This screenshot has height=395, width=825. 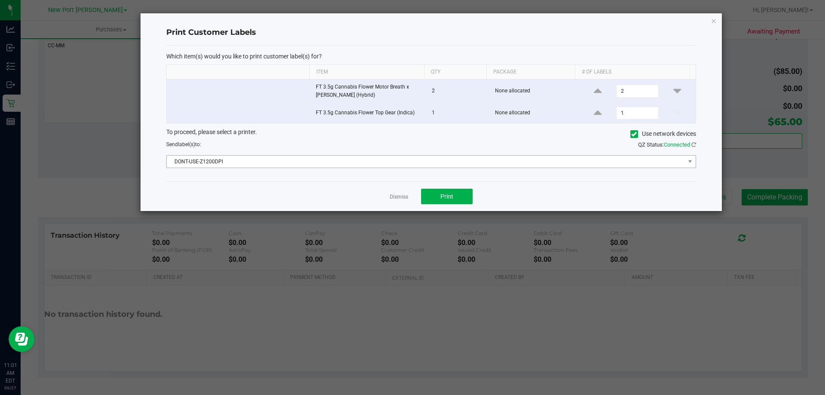 I want to click on span: QZ Status:, so click(x=667, y=144).